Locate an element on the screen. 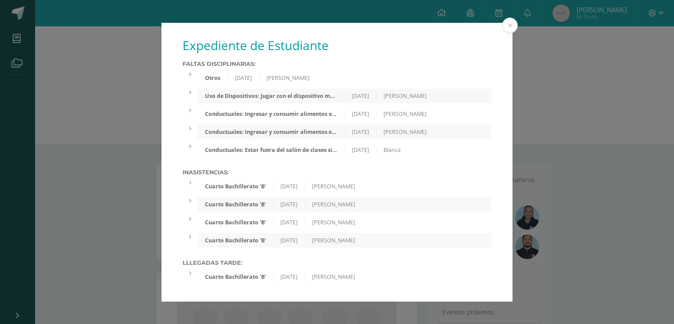 The image size is (674, 324). label: Faltas Disciplinarias: is located at coordinates (337, 64).